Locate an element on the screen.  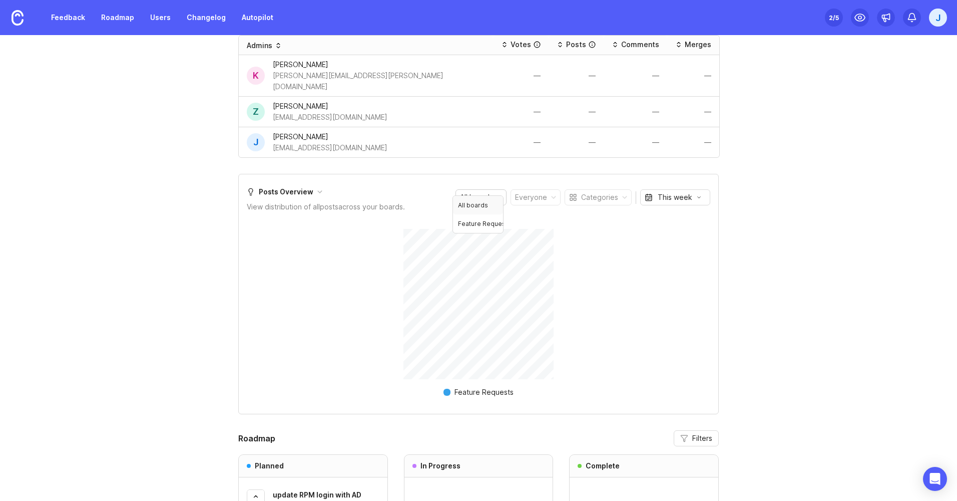
div: Posts is located at coordinates (576, 45).